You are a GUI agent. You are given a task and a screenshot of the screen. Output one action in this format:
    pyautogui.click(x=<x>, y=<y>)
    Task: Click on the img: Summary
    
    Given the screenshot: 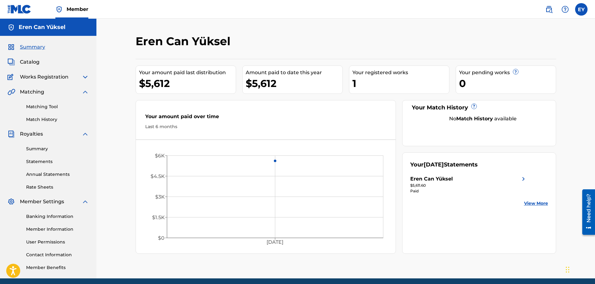 What is the action you would take?
    pyautogui.click(x=11, y=47)
    